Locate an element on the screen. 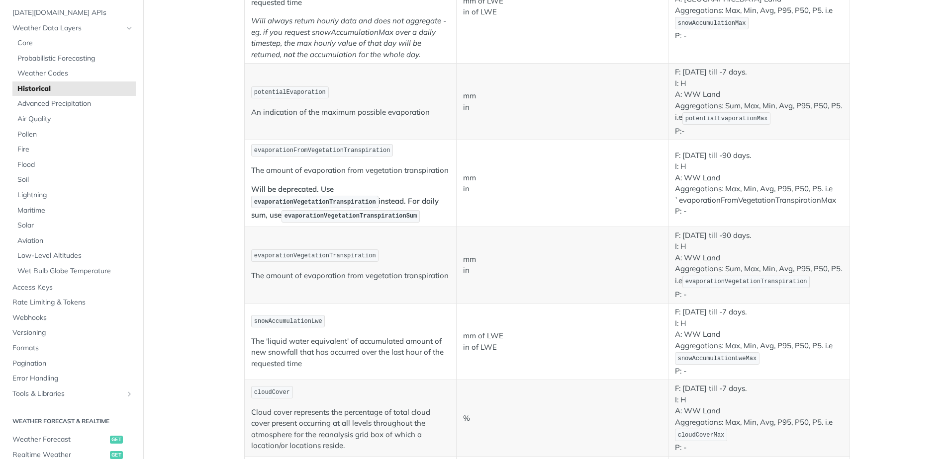  a: Advanced Precipitation is located at coordinates (74, 104).